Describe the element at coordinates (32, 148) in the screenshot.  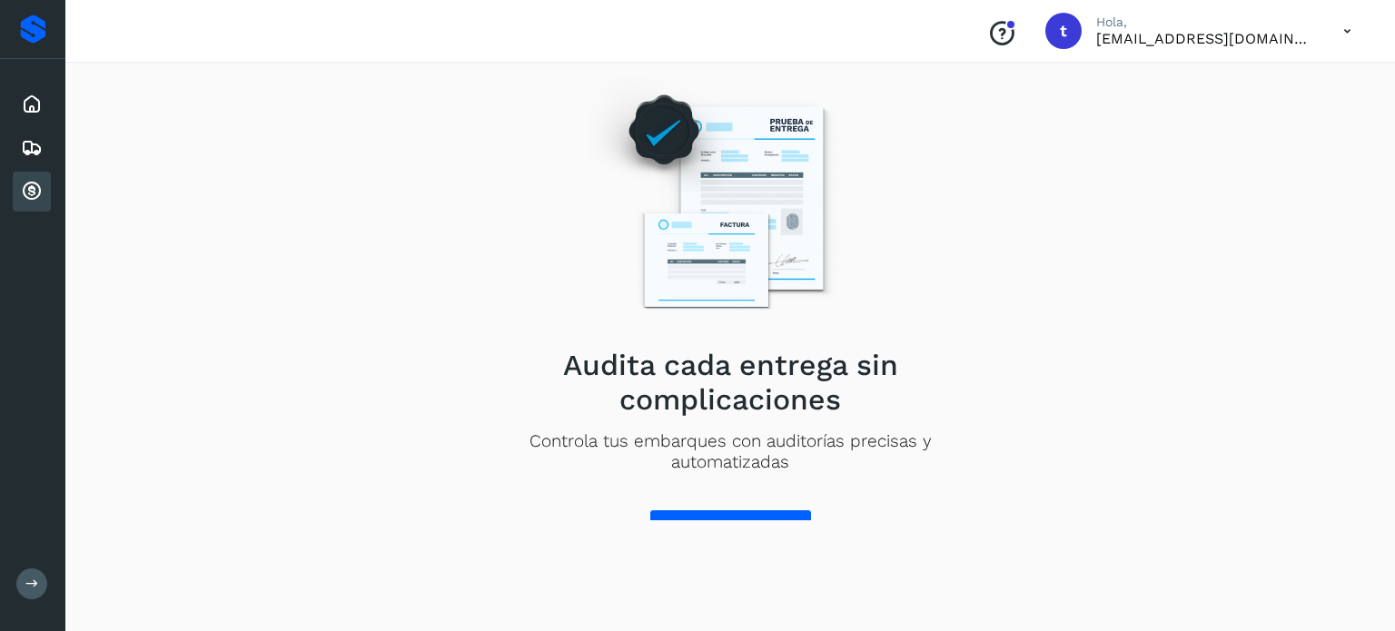
I see `div: Embarques` at that location.